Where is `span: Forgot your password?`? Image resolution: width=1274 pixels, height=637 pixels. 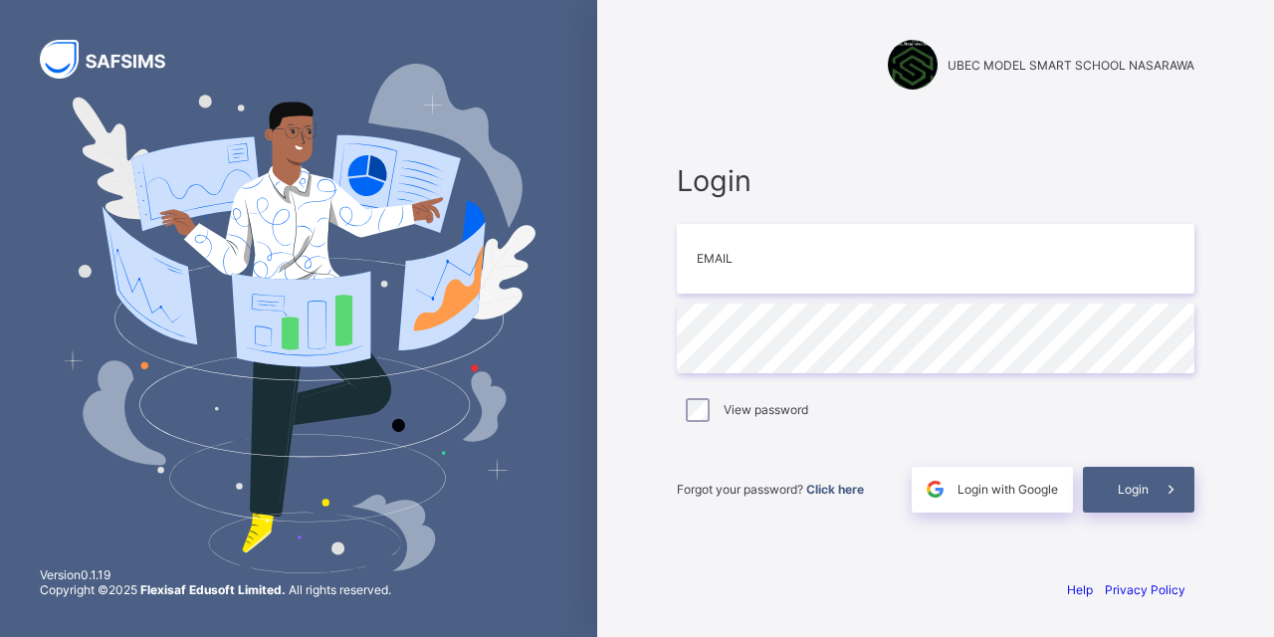 span: Forgot your password? is located at coordinates (770, 489).